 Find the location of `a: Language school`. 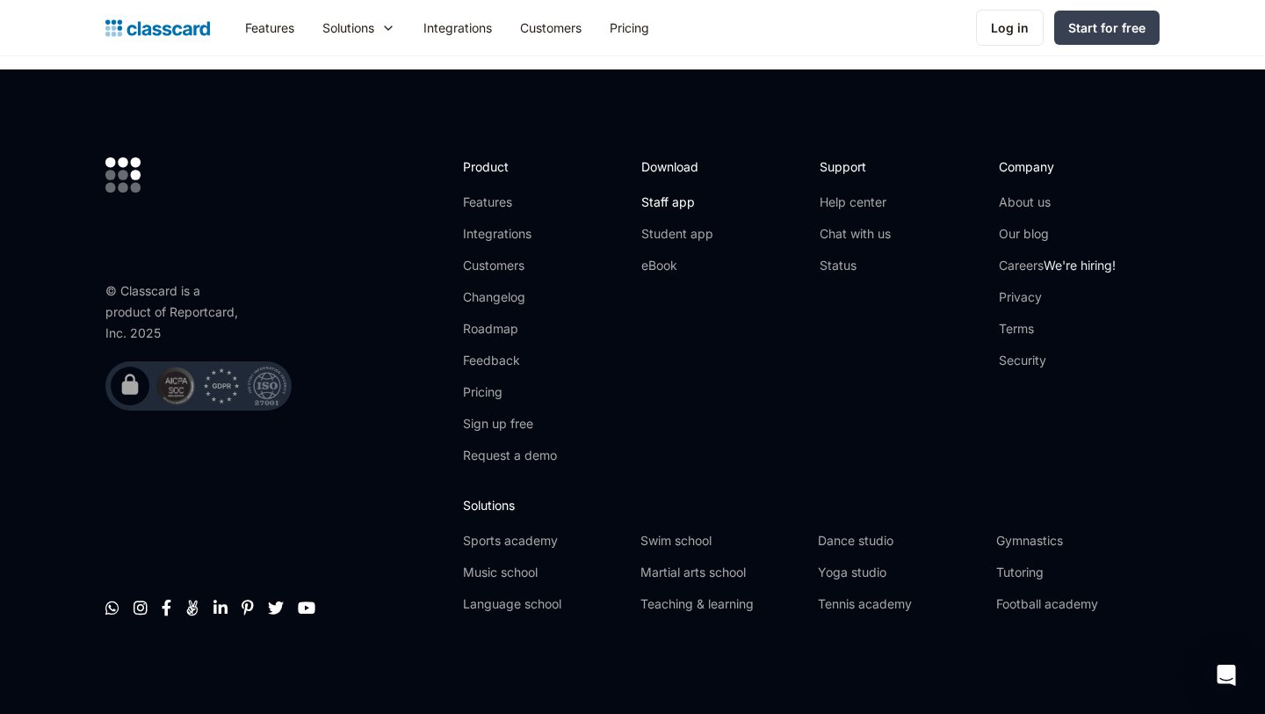

a: Language school is located at coordinates (545, 604).